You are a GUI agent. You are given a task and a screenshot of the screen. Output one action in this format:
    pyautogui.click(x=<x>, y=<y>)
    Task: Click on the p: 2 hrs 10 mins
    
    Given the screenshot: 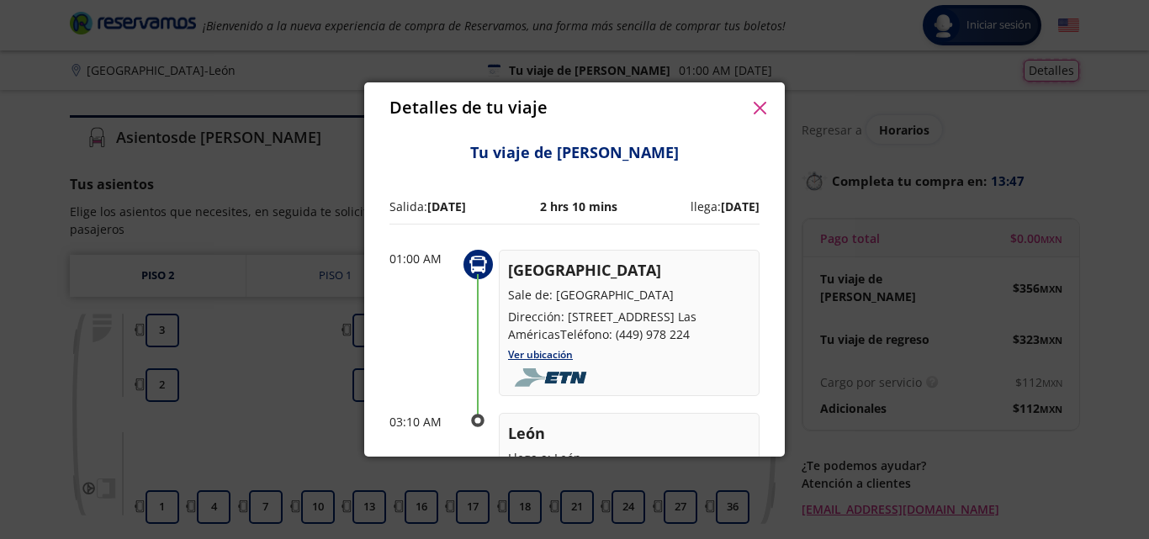 What is the action you would take?
    pyautogui.click(x=579, y=206)
    